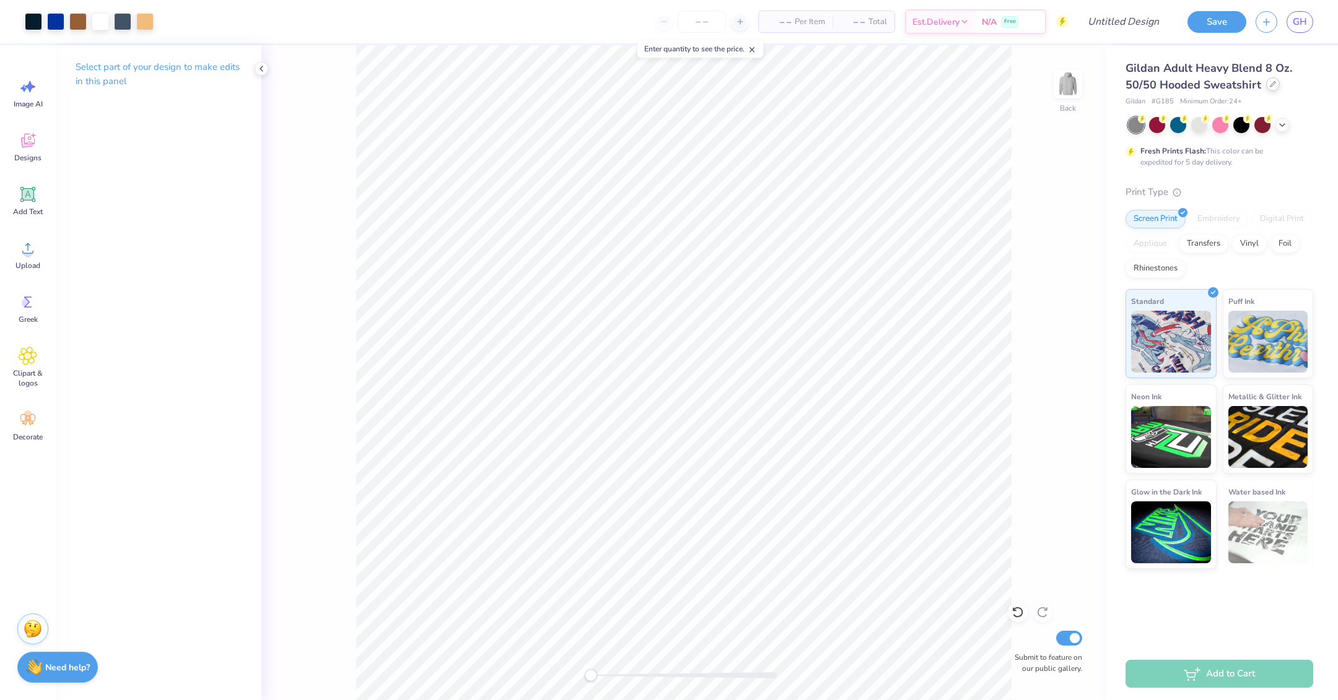 This screenshot has height=700, width=1338. What do you see at coordinates (28, 212) in the screenshot?
I see `span: Add Text` at bounding box center [28, 212].